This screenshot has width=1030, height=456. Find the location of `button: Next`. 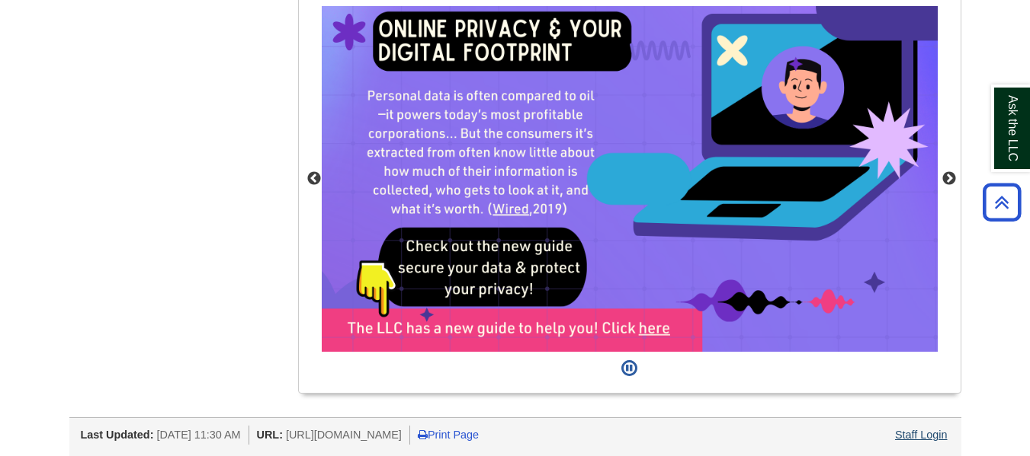

button: Next is located at coordinates (949, 179).